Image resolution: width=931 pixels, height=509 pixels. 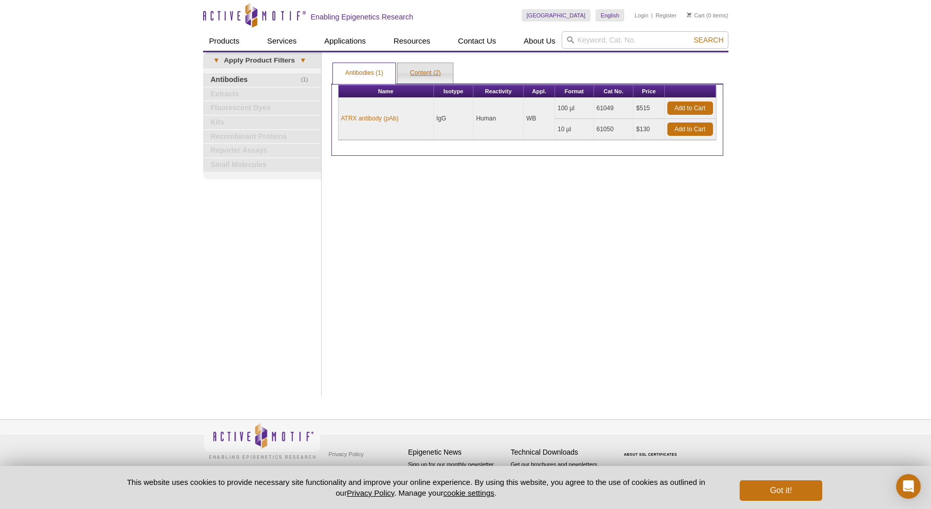 I want to click on a: Reporter Assays, so click(x=262, y=151).